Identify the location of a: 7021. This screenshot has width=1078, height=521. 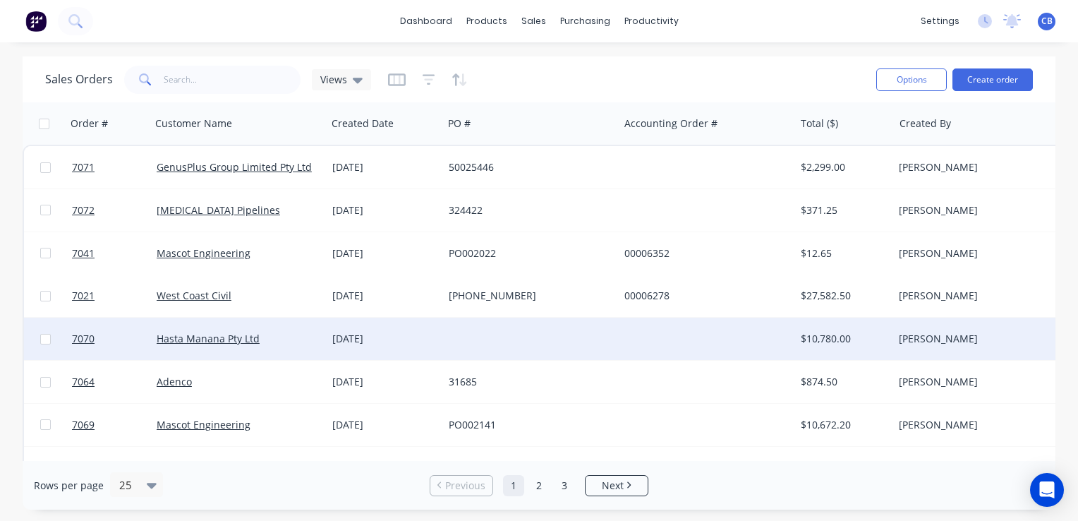
(114, 296).